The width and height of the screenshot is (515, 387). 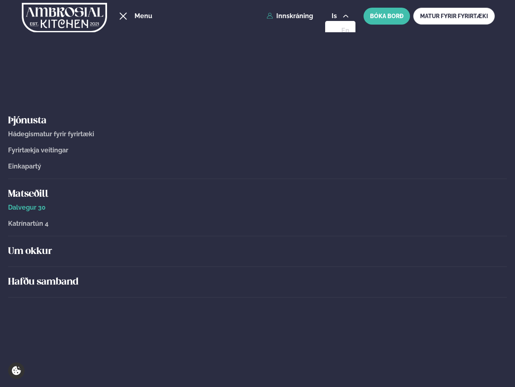 I want to click on a: Matseðill, so click(x=257, y=195).